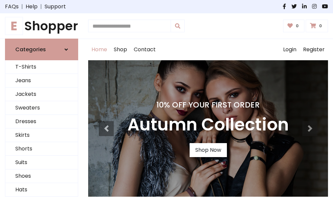 This screenshot has height=214, width=333. Describe the element at coordinates (42, 162) in the screenshot. I see `a: Suits` at that location.